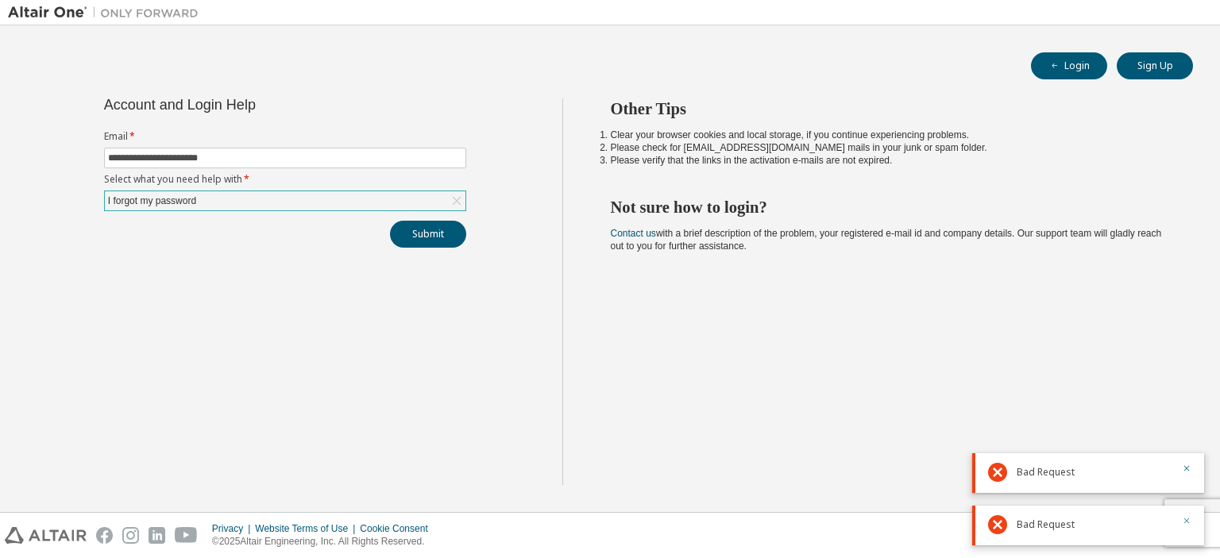 This screenshot has width=1220, height=558. Describe the element at coordinates (156, 535) in the screenshot. I see `img: linkedin.svg` at that location.